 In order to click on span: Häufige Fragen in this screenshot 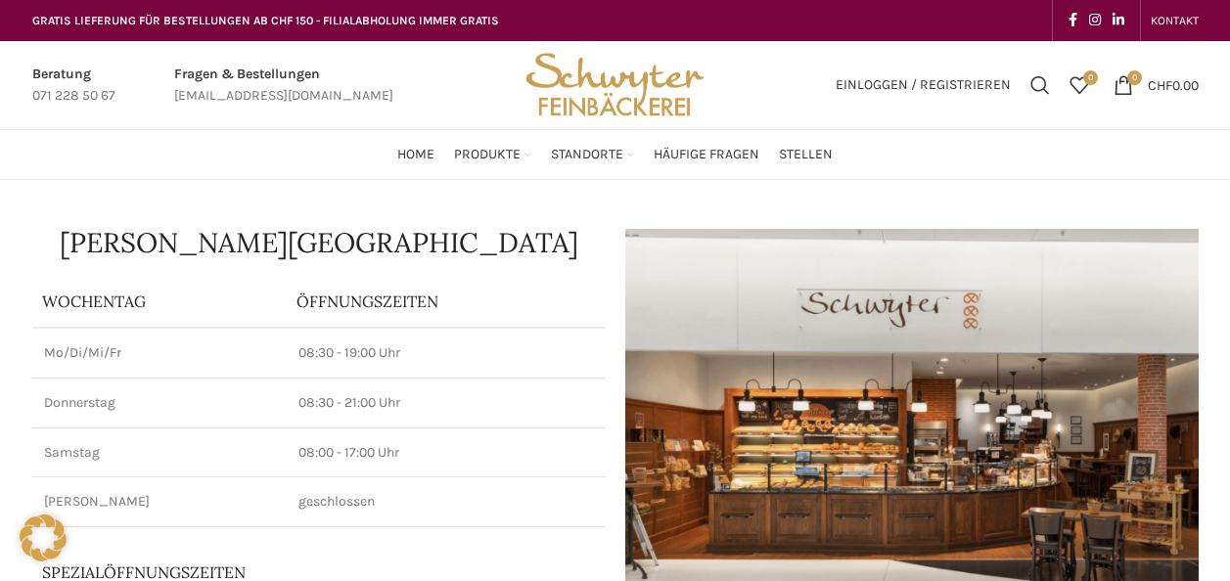, I will do `click(706, 155)`.